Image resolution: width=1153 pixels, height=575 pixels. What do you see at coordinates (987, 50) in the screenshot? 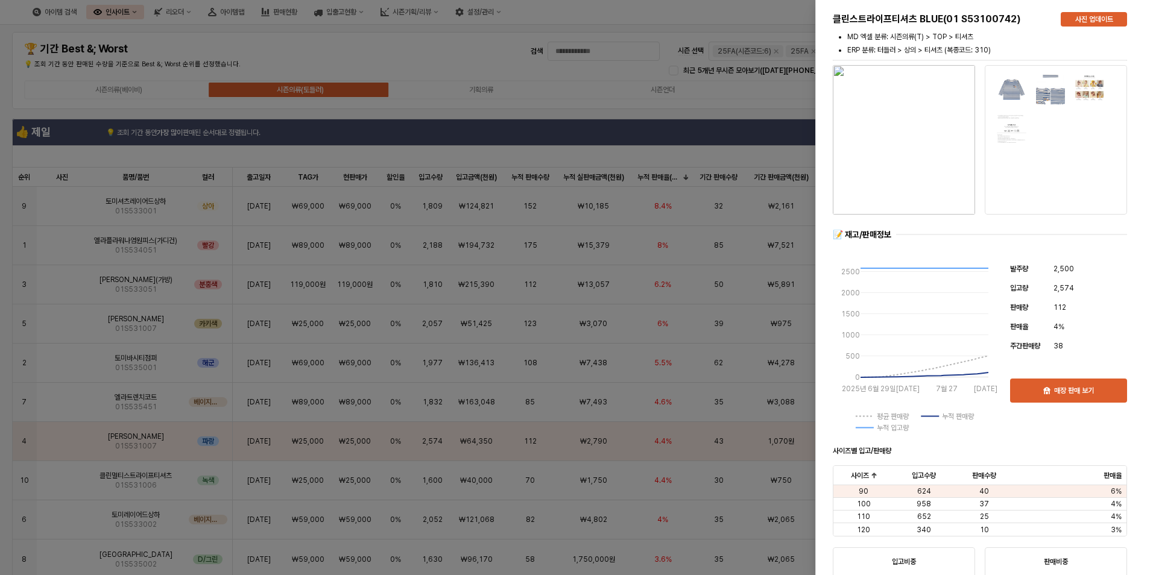
I see `li: ERP 분류: 터들러 > 상의 > 티셔츠 (복종코드: 310)` at bounding box center [987, 50].